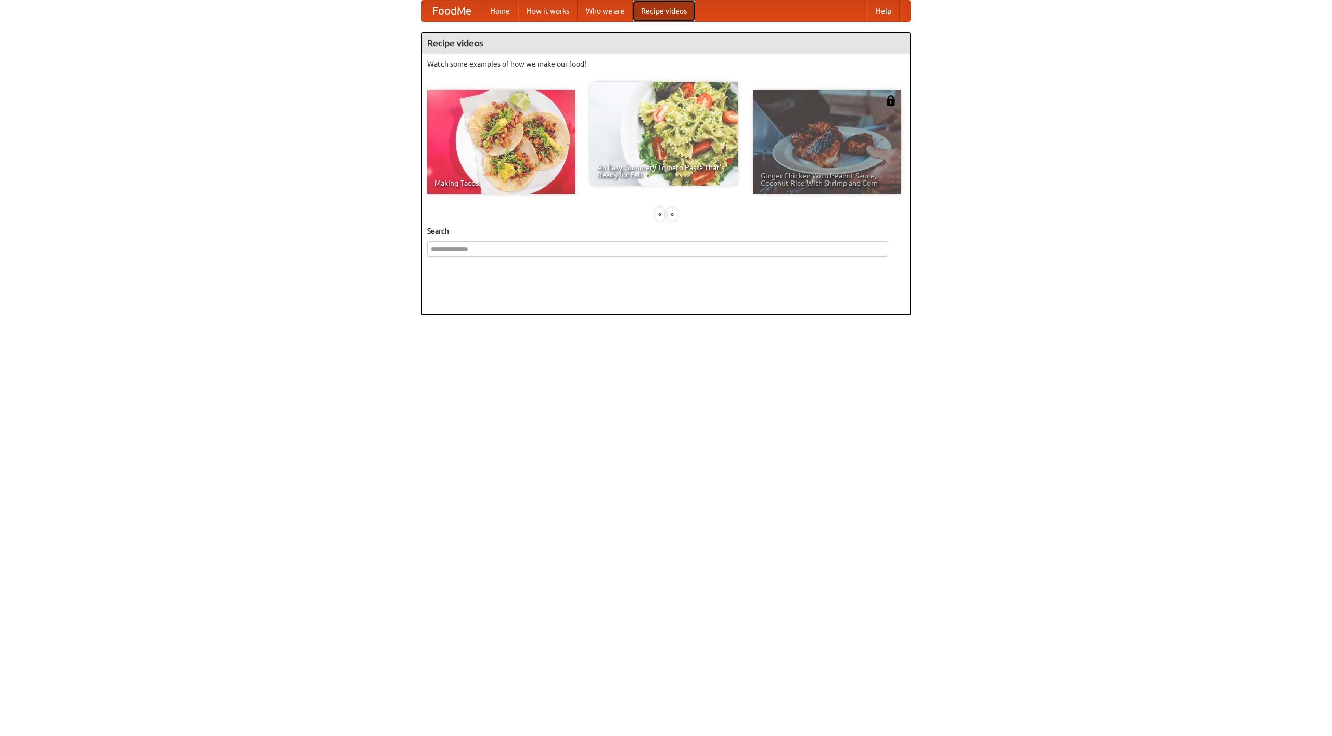  What do you see at coordinates (890, 100) in the screenshot?
I see `img: 483408.png` at bounding box center [890, 100].